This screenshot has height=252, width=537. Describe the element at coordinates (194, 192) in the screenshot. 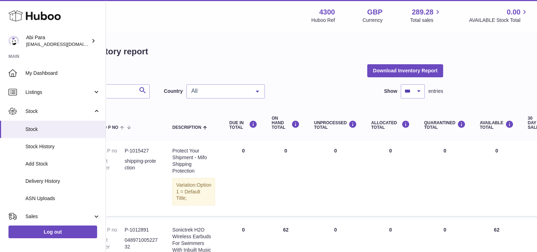

I see `div: Variation:` at that location.